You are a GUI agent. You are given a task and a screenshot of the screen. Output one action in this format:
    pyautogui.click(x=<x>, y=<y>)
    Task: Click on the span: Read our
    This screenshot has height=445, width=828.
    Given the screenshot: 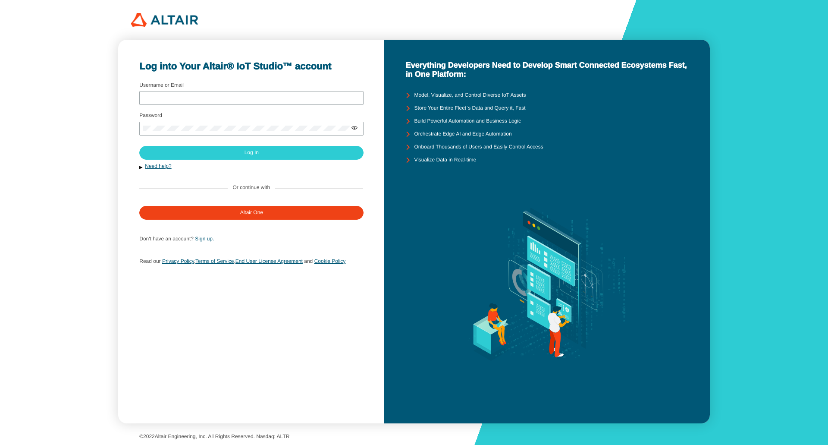 What is the action you would take?
    pyautogui.click(x=150, y=261)
    